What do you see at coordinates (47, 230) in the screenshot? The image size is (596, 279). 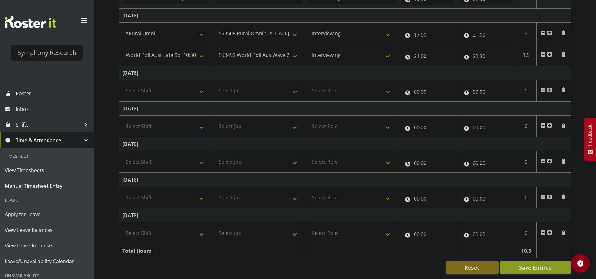 I see `a: View Leave Balances` at bounding box center [47, 230].